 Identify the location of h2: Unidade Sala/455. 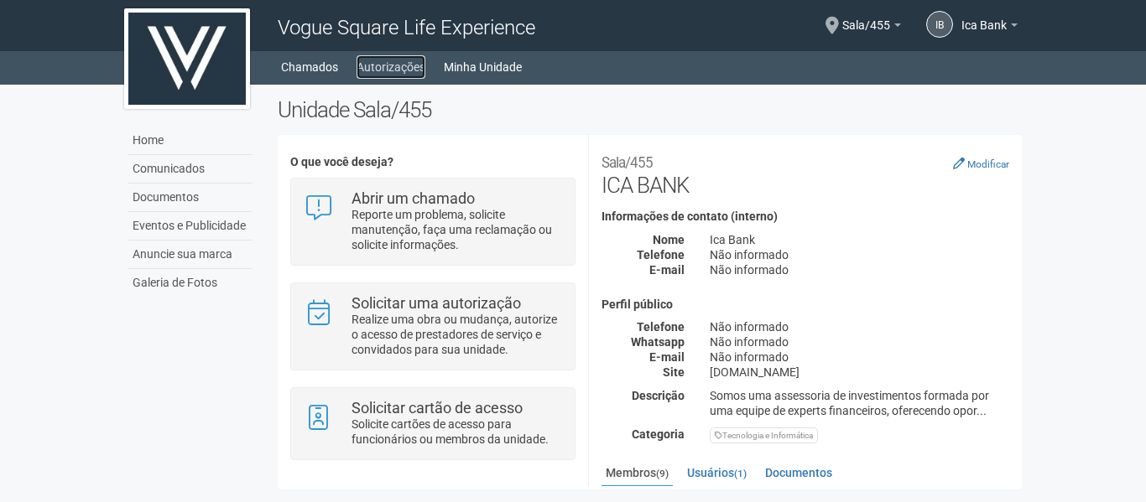
(649, 110).